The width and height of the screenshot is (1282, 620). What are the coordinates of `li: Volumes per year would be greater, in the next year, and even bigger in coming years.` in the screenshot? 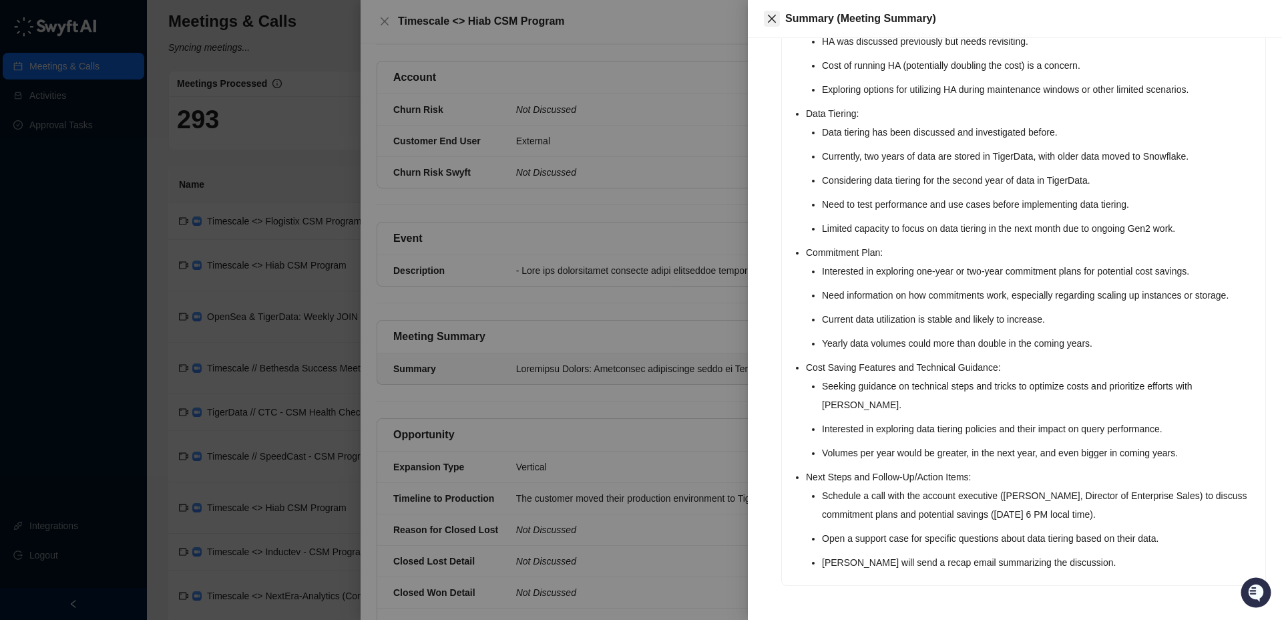 It's located at (1040, 453).